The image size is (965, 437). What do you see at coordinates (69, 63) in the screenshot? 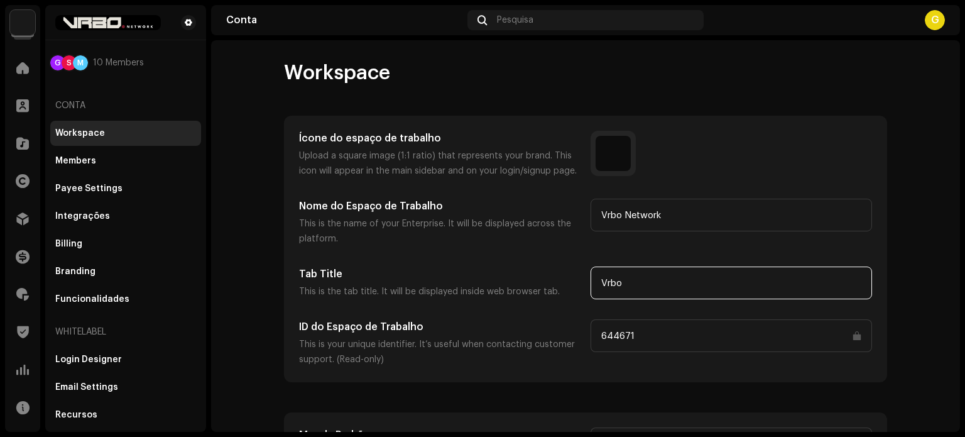
I see `div: S` at bounding box center [69, 63].